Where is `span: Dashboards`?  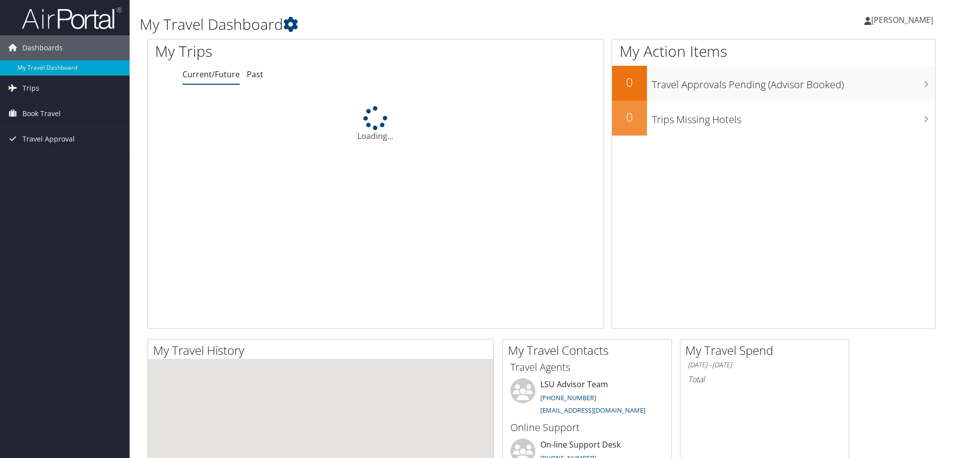
span: Dashboards is located at coordinates (42, 48).